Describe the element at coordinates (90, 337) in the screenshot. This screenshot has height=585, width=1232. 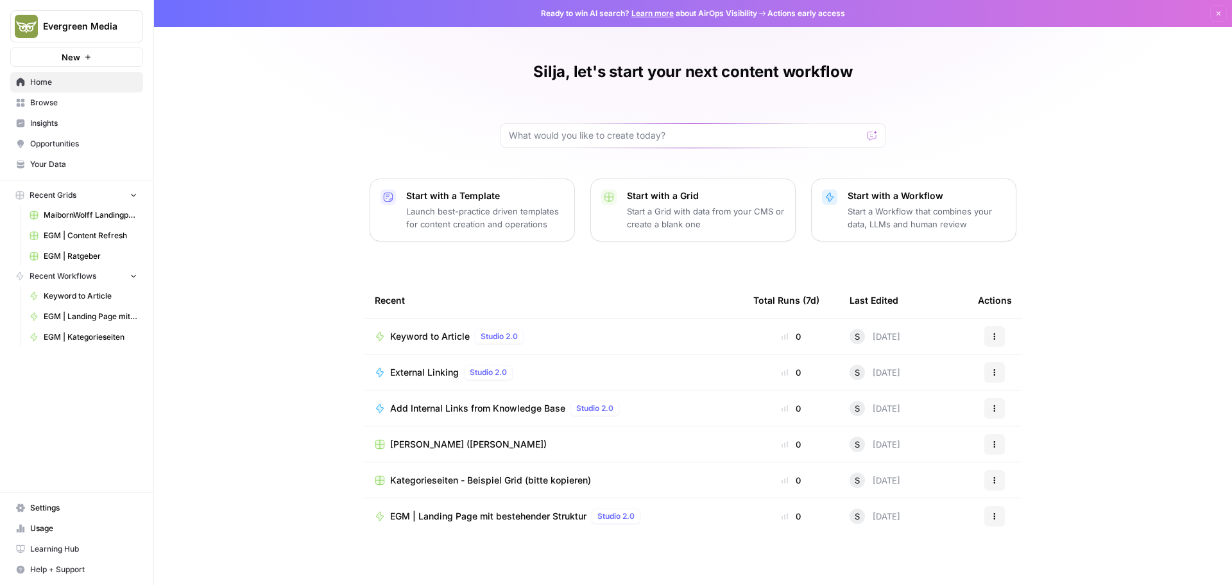
I see `span: EGM | Kategorieseiten` at that location.